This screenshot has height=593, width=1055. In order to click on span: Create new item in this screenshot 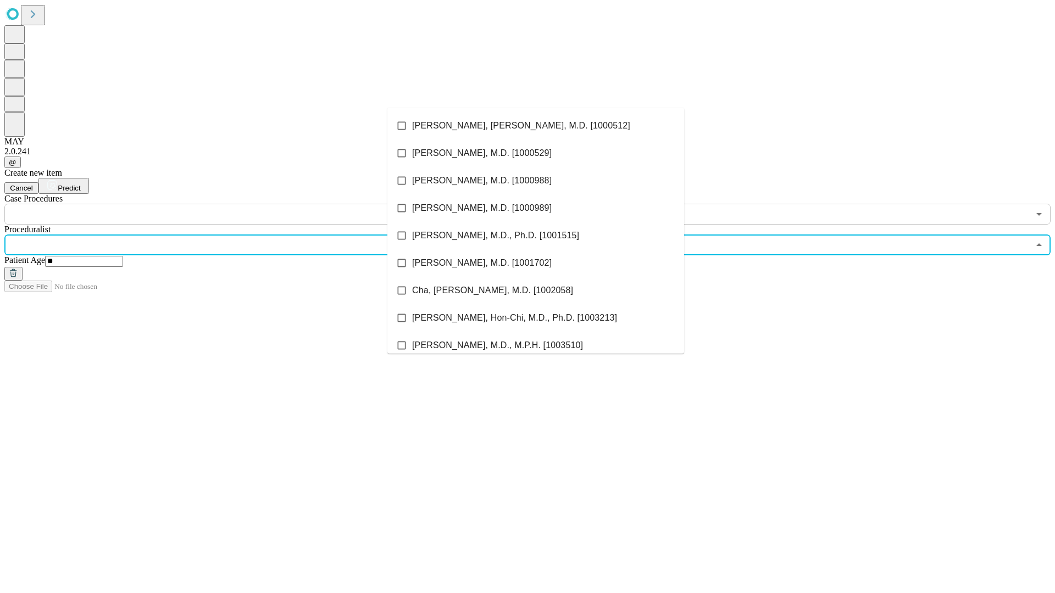, I will do `click(33, 173)`.